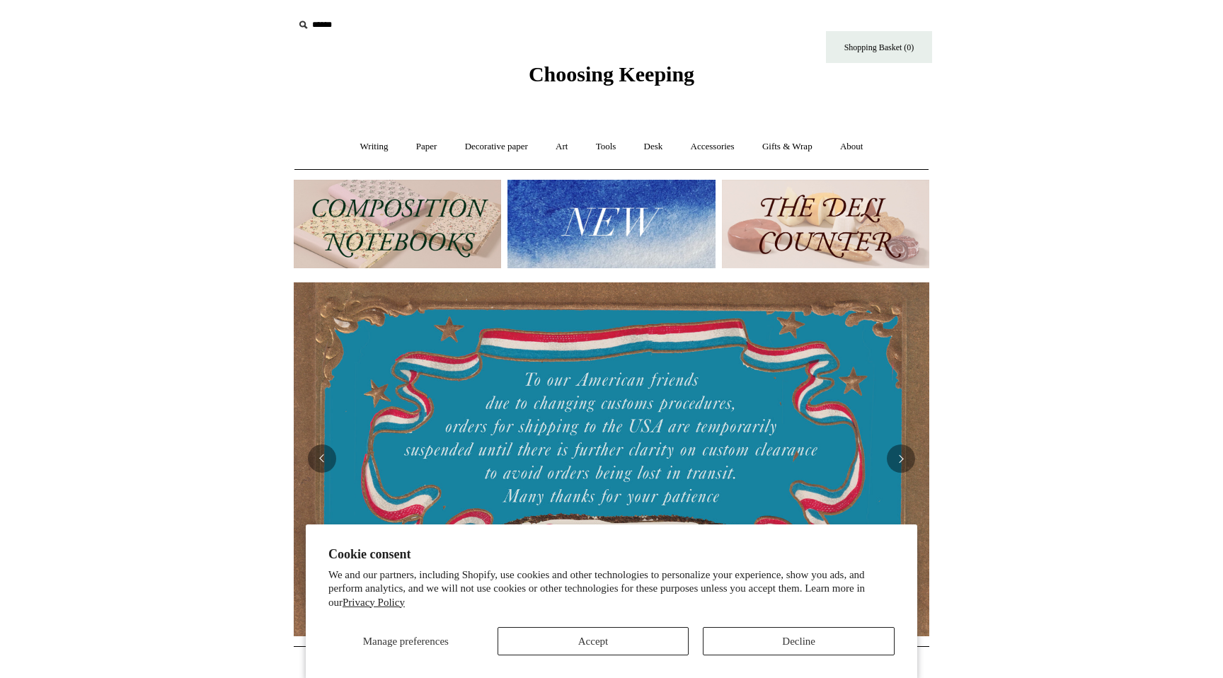 The image size is (1223, 678). What do you see at coordinates (374, 146) in the screenshot?
I see `a: Writing` at bounding box center [374, 146].